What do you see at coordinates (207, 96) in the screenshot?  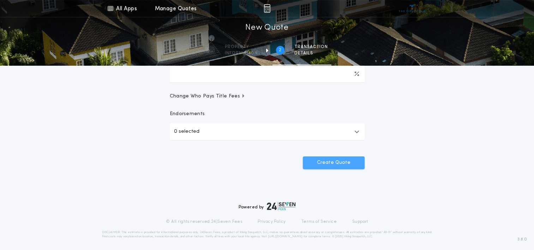 I see `span: Change Who Pays Title Fees` at bounding box center [207, 96].